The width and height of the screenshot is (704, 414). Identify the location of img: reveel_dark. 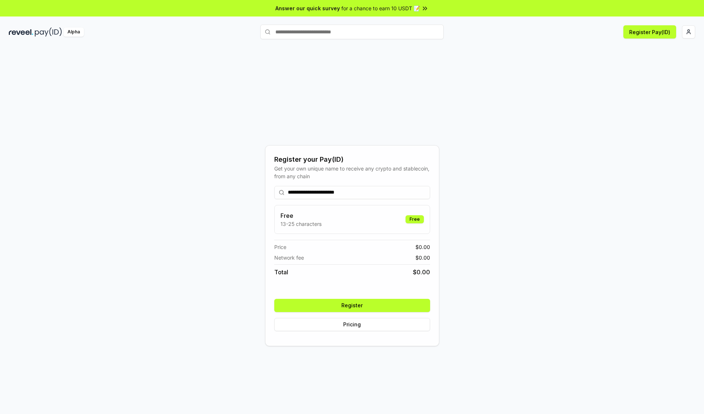
(21, 32).